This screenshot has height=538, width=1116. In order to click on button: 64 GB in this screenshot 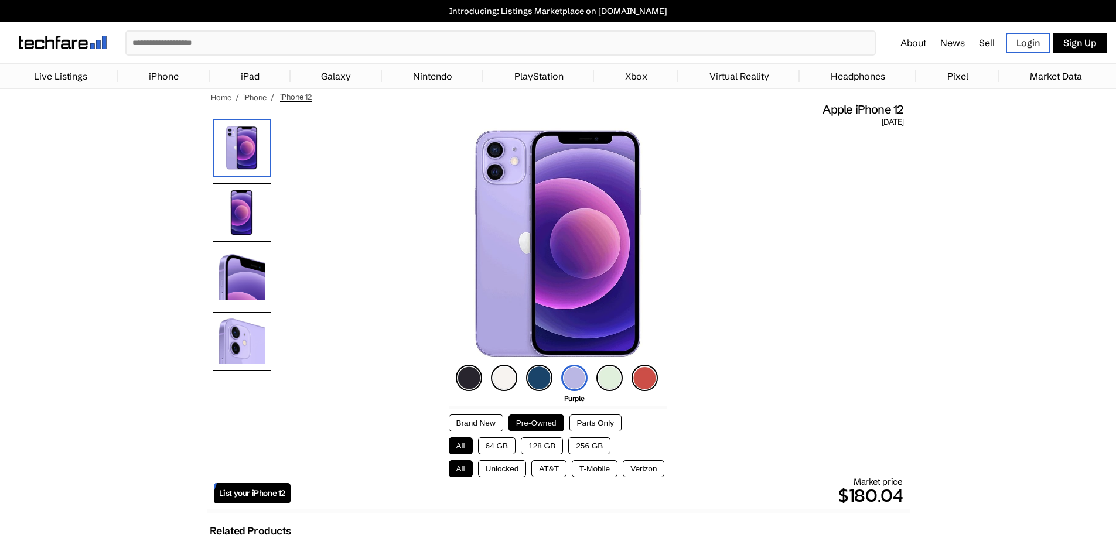, I will do `click(497, 446)`.